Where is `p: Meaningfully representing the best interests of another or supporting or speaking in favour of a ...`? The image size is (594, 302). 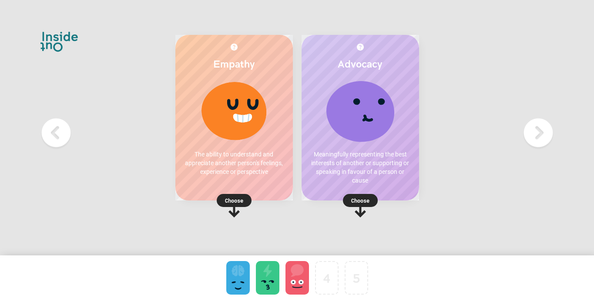
p: Meaningfully representing the best interests of another or supporting or speaking in favour of a ... is located at coordinates (360, 167).